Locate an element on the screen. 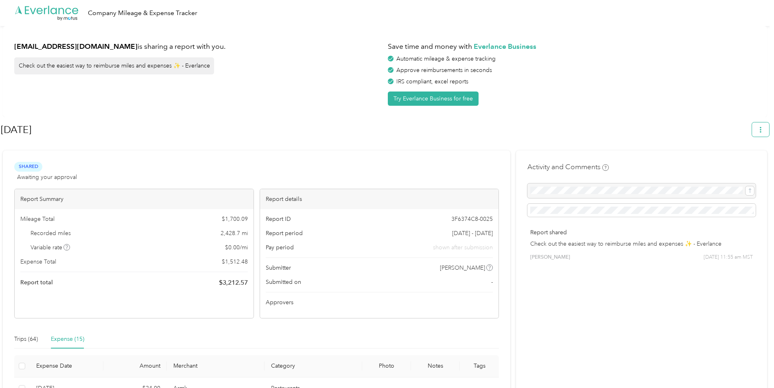  p: Check out the easiest way to reimburse miles and expenses ✨ - Everlance is located at coordinates (641, 244).